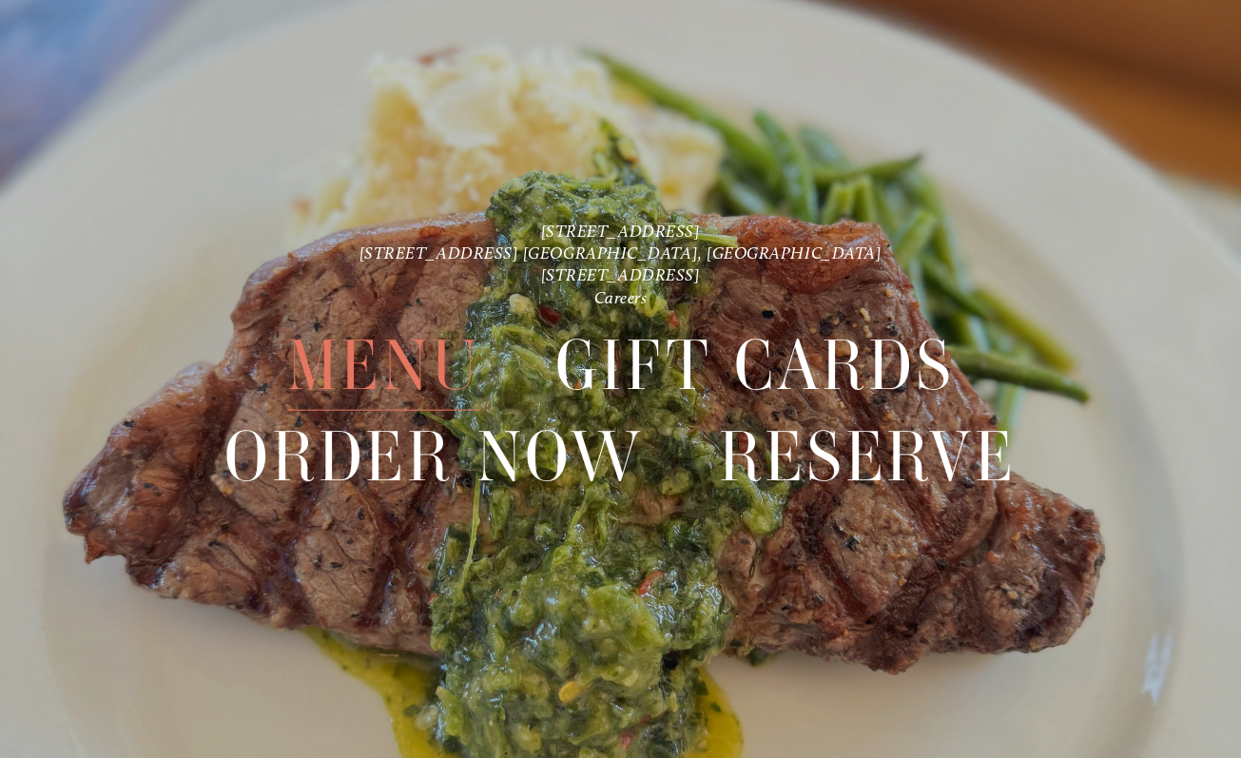 This screenshot has height=758, width=1241. Describe the element at coordinates (621, 296) in the screenshot. I see `a: Careers` at that location.